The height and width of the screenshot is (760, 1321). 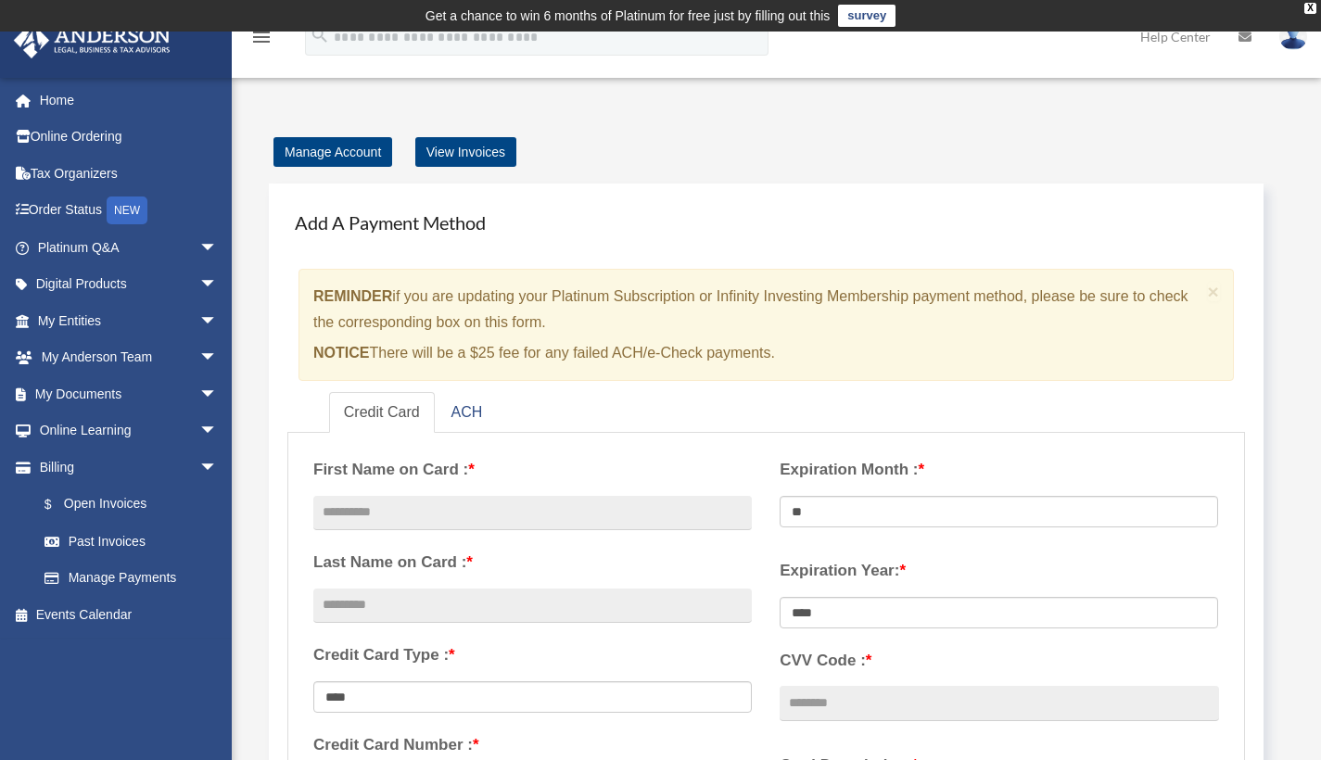 What do you see at coordinates (129, 137) in the screenshot?
I see `a: Online Ordering` at bounding box center [129, 137].